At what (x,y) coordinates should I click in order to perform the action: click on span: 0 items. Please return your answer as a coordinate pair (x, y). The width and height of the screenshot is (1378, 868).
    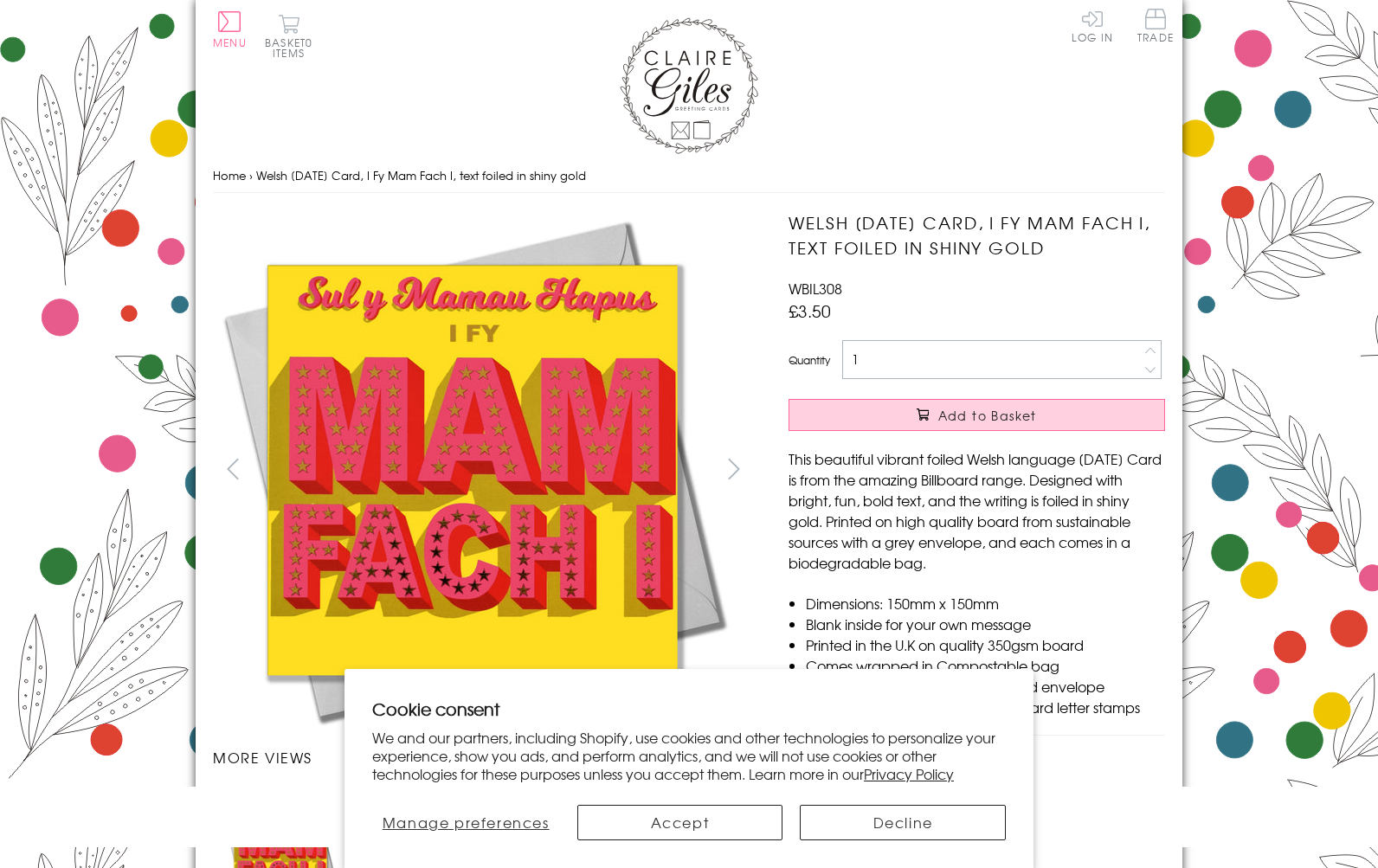
    Looking at the image, I should click on (293, 47).